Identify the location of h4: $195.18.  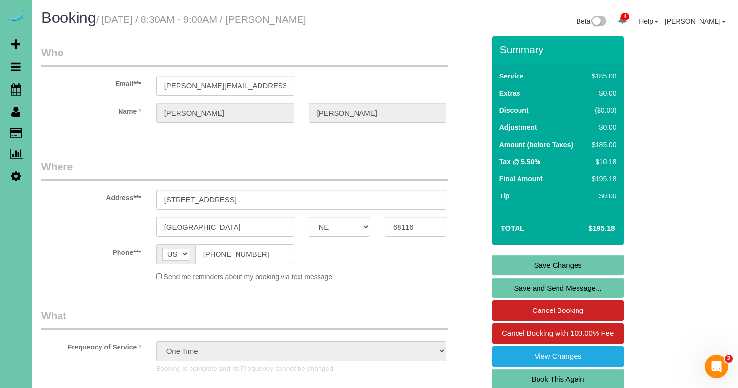
(587, 228).